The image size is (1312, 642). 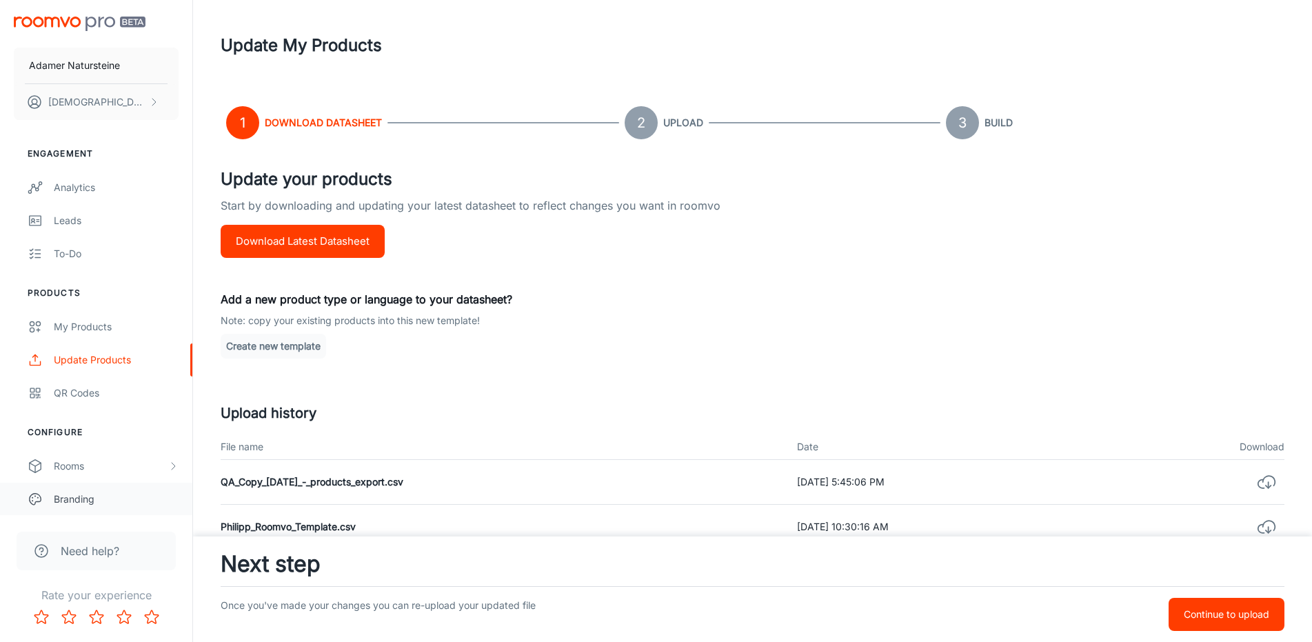 I want to click on th: Date, so click(x=954, y=447).